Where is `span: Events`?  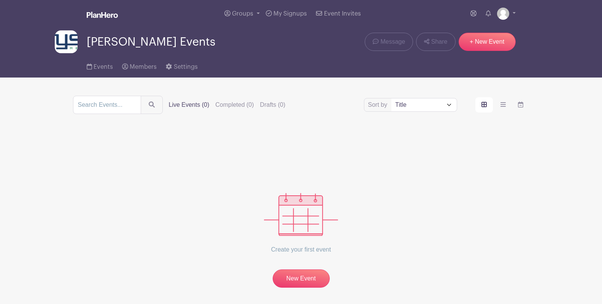 span: Events is located at coordinates (103, 67).